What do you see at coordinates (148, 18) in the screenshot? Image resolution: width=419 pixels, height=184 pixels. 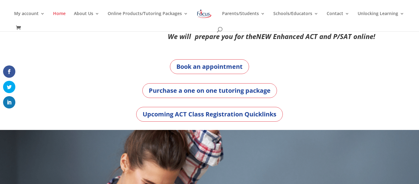 I see `a: Online Products/Tutoring Packages` at bounding box center [148, 18].